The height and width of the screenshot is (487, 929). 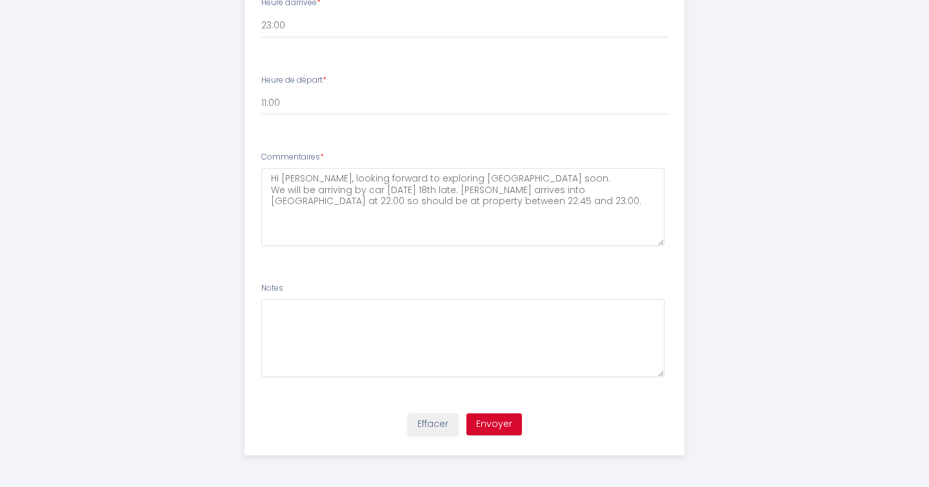 I want to click on label: Notes, so click(x=272, y=288).